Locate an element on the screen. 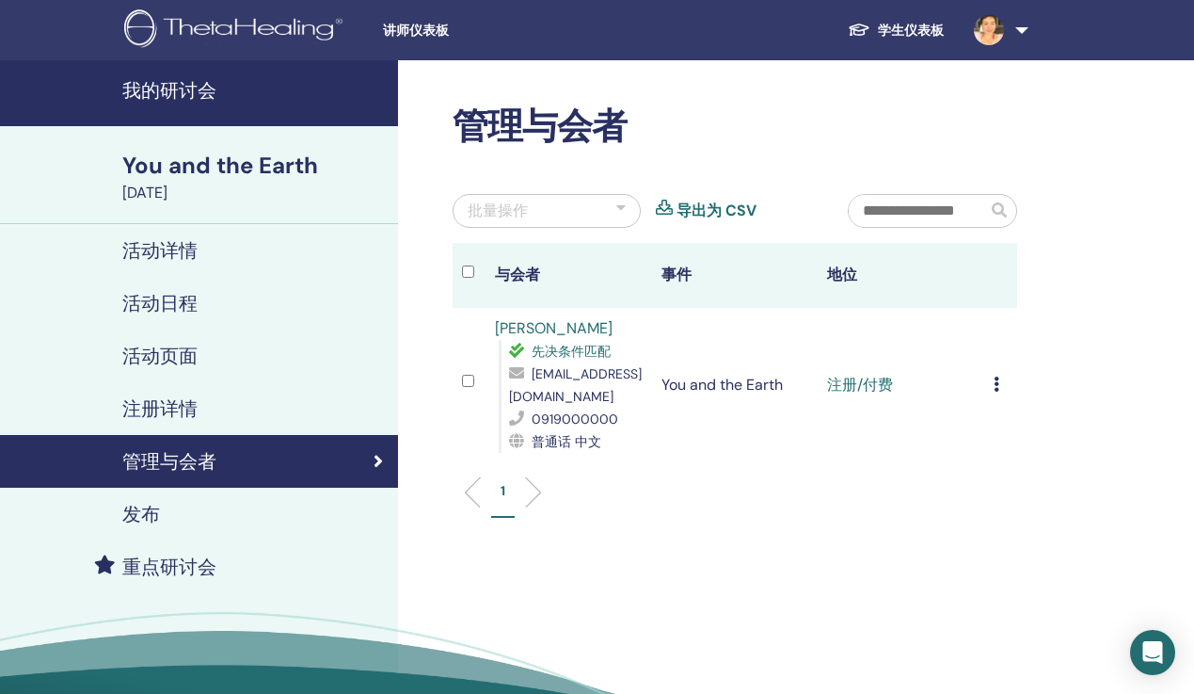 Image resolution: width=1194 pixels, height=694 pixels. th: 事件 is located at coordinates (735, 275).